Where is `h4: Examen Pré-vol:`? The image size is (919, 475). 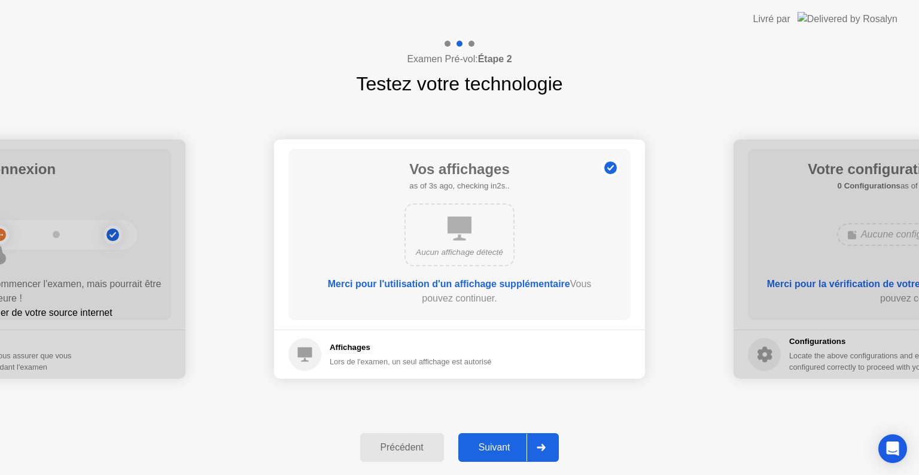 h4: Examen Pré-vol: is located at coordinates (459, 59).